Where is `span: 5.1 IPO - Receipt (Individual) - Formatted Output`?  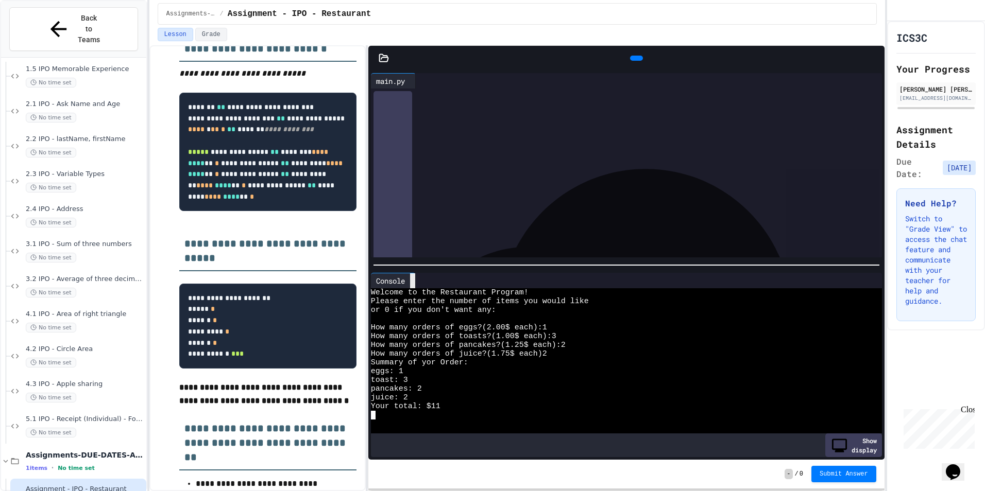 span: 5.1 IPO - Receipt (Individual) - Formatted Output is located at coordinates (85, 419).